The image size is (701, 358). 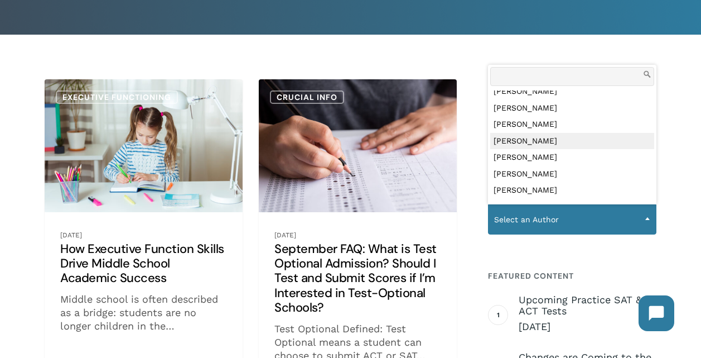 I want to click on a: Executive Functioning, so click(x=117, y=97).